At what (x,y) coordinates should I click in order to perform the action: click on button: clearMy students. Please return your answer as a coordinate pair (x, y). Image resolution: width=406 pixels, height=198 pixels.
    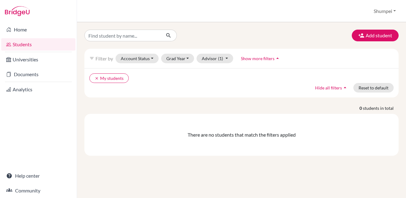
    Looking at the image, I should click on (109, 78).